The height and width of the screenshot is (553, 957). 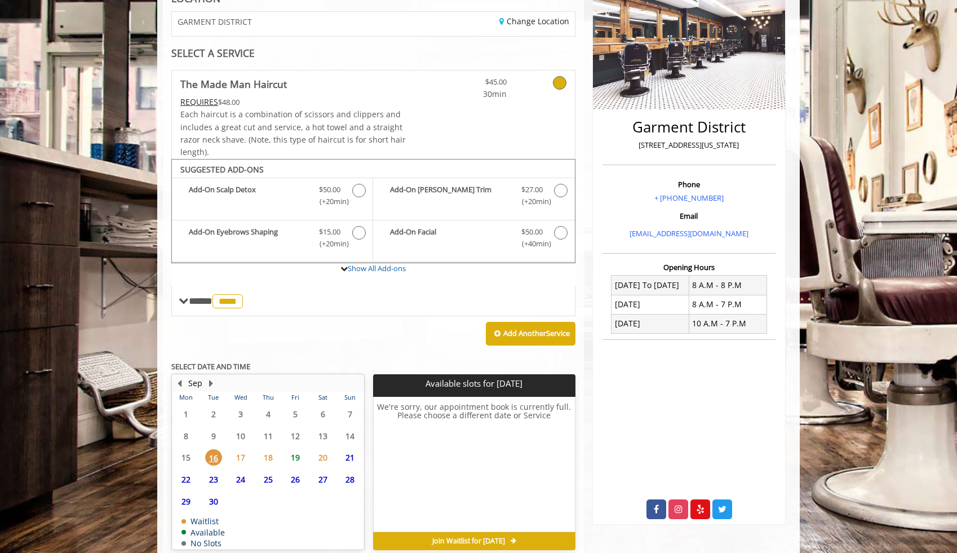 I want to click on td: Select day22, so click(x=186, y=479).